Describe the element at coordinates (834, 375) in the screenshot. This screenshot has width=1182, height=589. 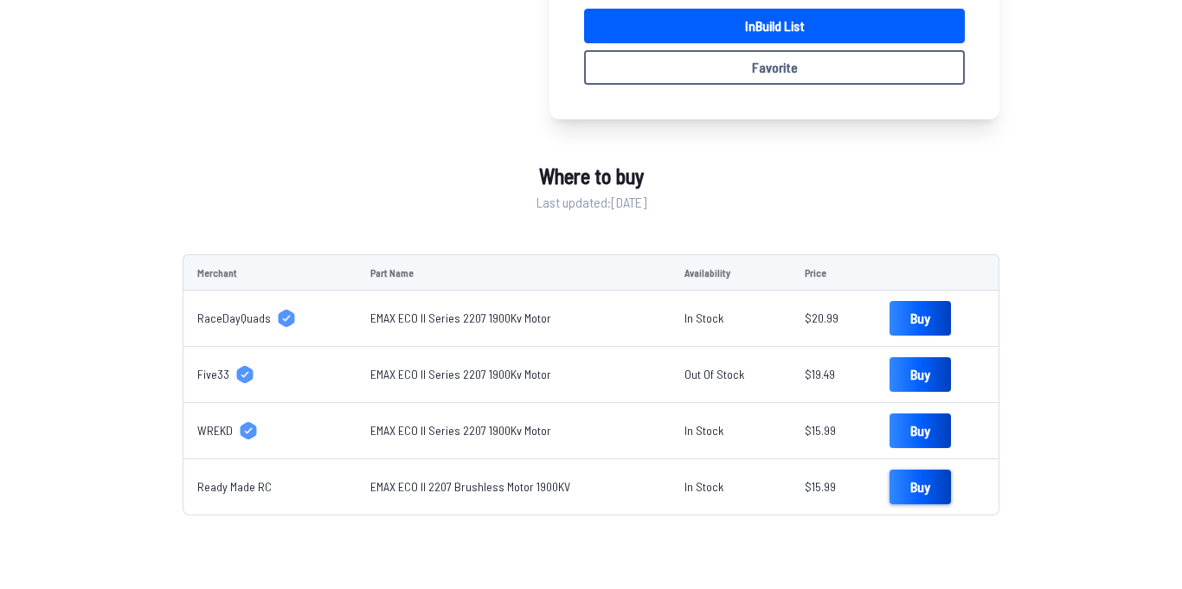
I see `td: $19.49` at that location.